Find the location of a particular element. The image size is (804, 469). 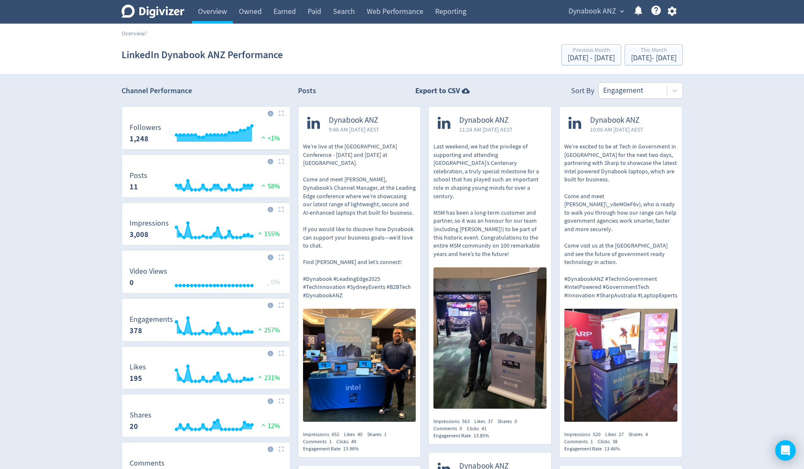

span: 231% is located at coordinates (268, 378).